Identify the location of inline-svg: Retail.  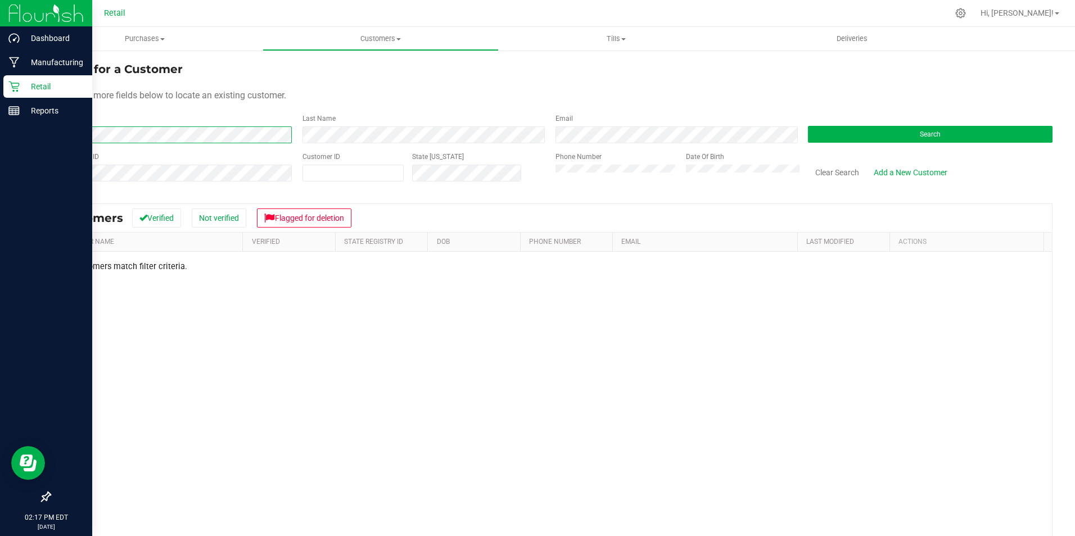
(14, 87).